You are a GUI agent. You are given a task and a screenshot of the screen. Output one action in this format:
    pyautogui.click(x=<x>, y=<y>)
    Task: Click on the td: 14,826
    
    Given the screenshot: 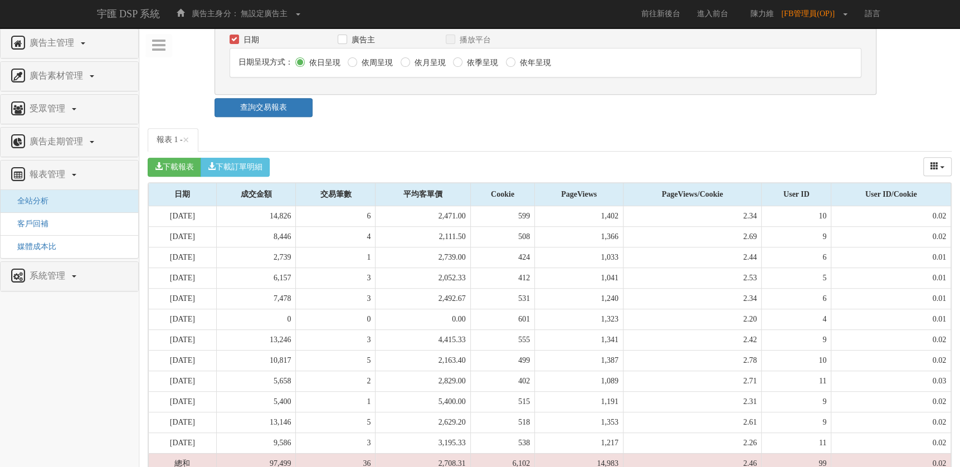 What is the action you would take?
    pyautogui.click(x=256, y=216)
    